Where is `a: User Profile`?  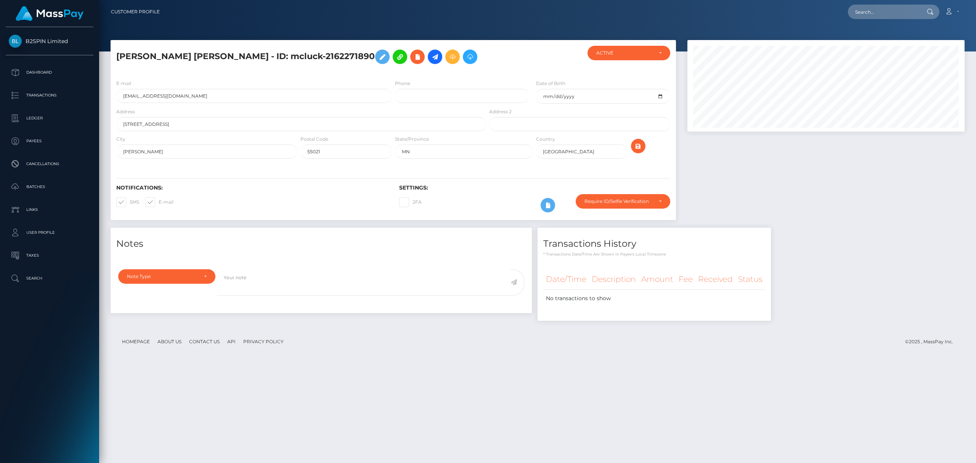
a: User Profile is located at coordinates (50, 232).